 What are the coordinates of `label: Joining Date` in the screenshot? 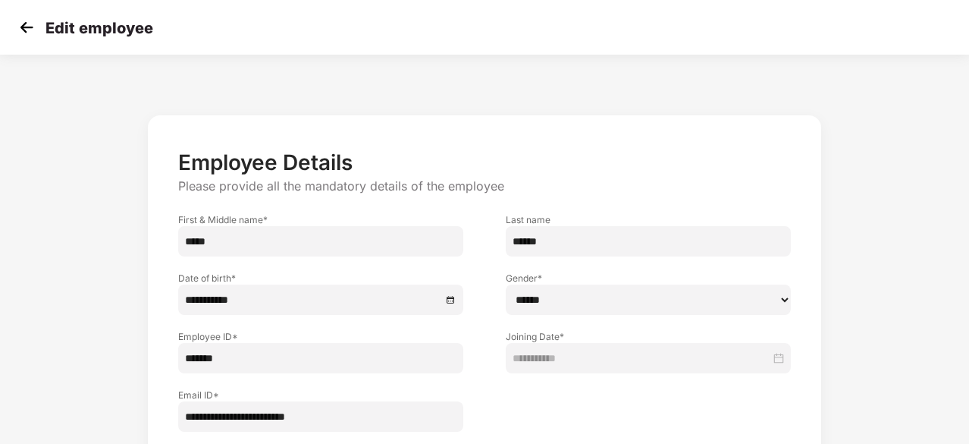 It's located at (648, 336).